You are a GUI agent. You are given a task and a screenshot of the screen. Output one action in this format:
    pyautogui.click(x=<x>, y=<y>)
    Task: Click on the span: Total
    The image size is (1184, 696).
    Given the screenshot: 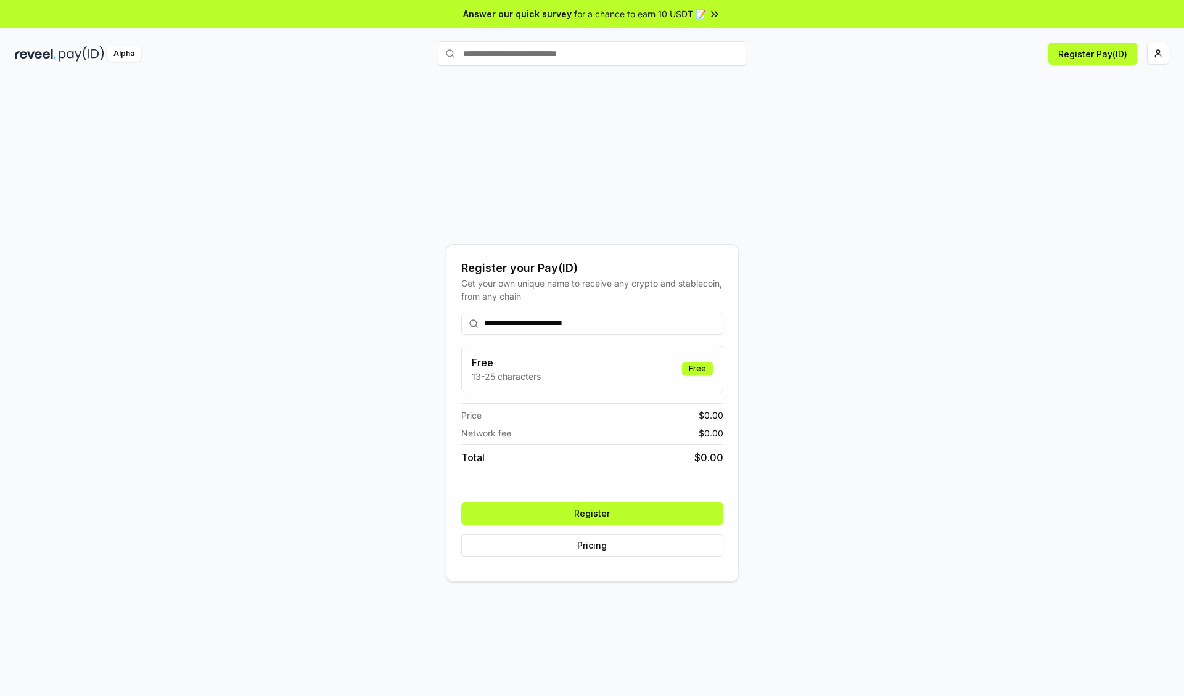 What is the action you would take?
    pyautogui.click(x=473, y=458)
    